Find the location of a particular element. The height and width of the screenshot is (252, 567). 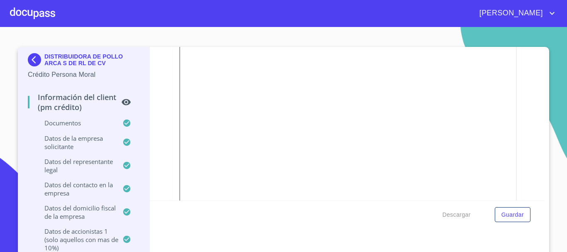

button: account of current user is located at coordinates (515, 13).